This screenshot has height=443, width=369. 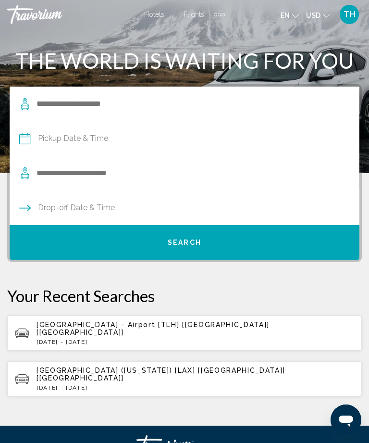 I want to click on button: User Menu, so click(x=350, y=14).